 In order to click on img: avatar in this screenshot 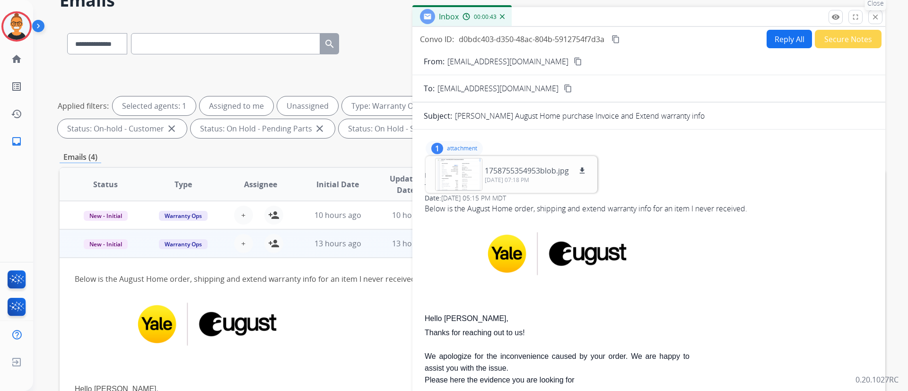, I will do `click(17, 26)`.